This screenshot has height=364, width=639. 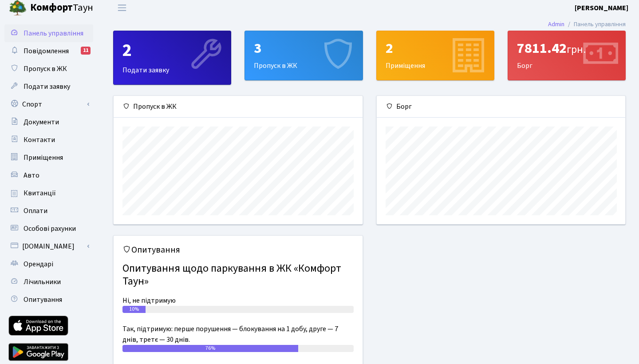 I want to click on div: Подати заявку, so click(x=172, y=58).